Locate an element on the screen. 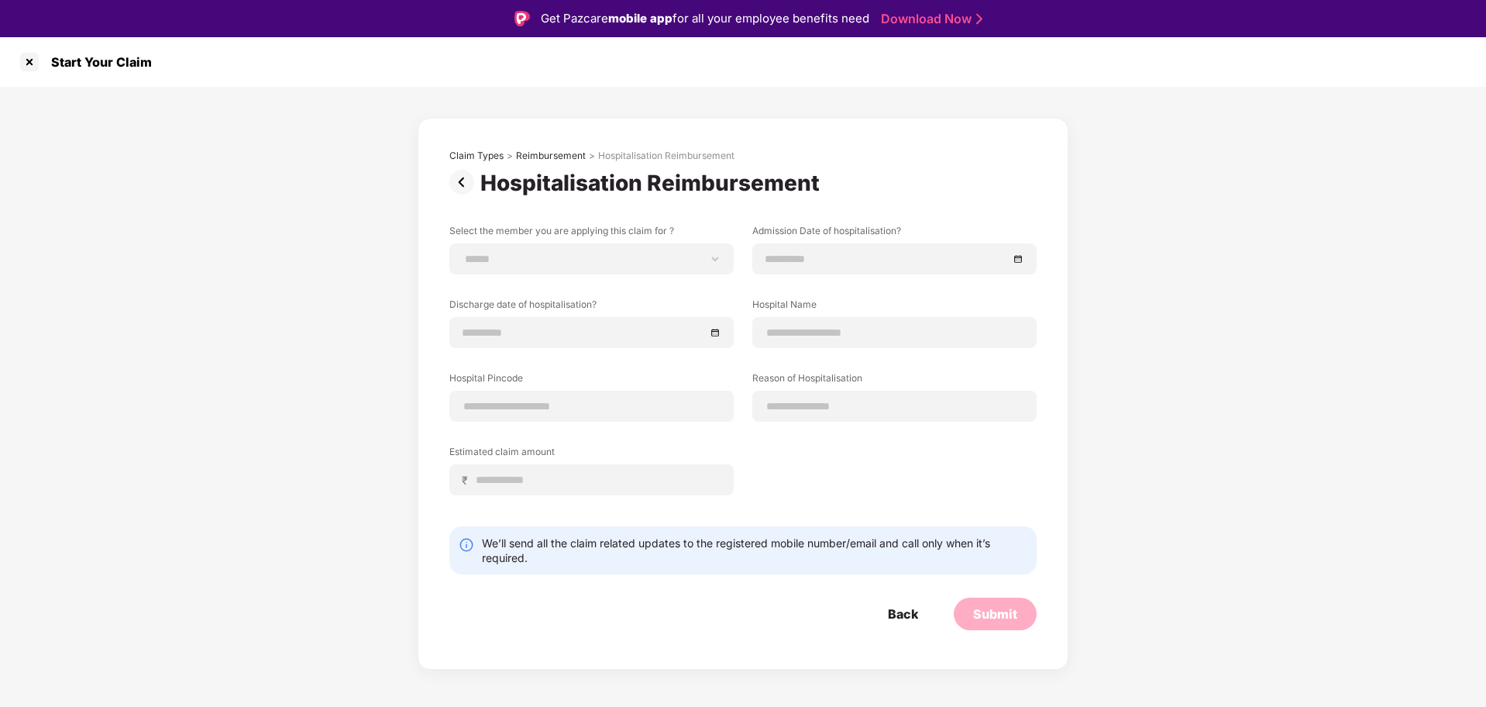 The height and width of the screenshot is (707, 1486). img: Stroke is located at coordinates (980, 19).